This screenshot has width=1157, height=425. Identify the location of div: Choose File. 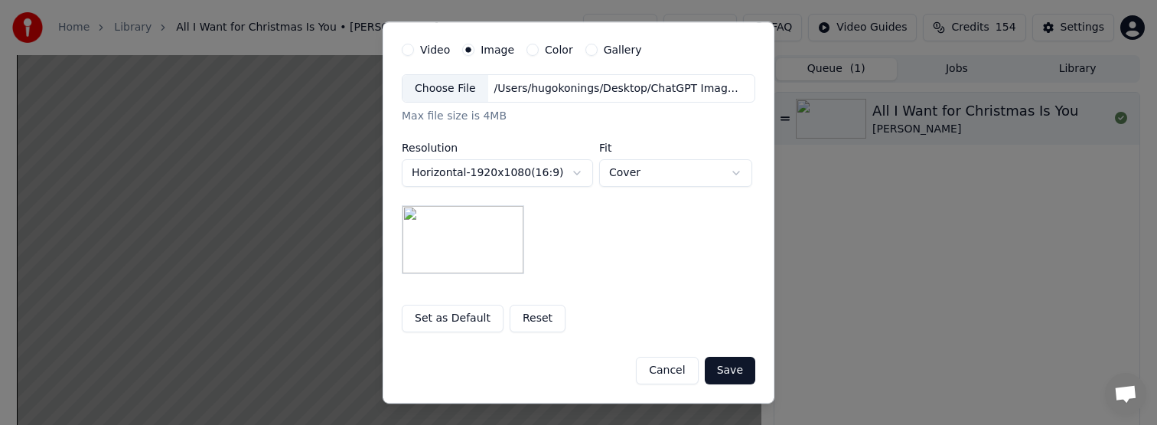
(445, 89).